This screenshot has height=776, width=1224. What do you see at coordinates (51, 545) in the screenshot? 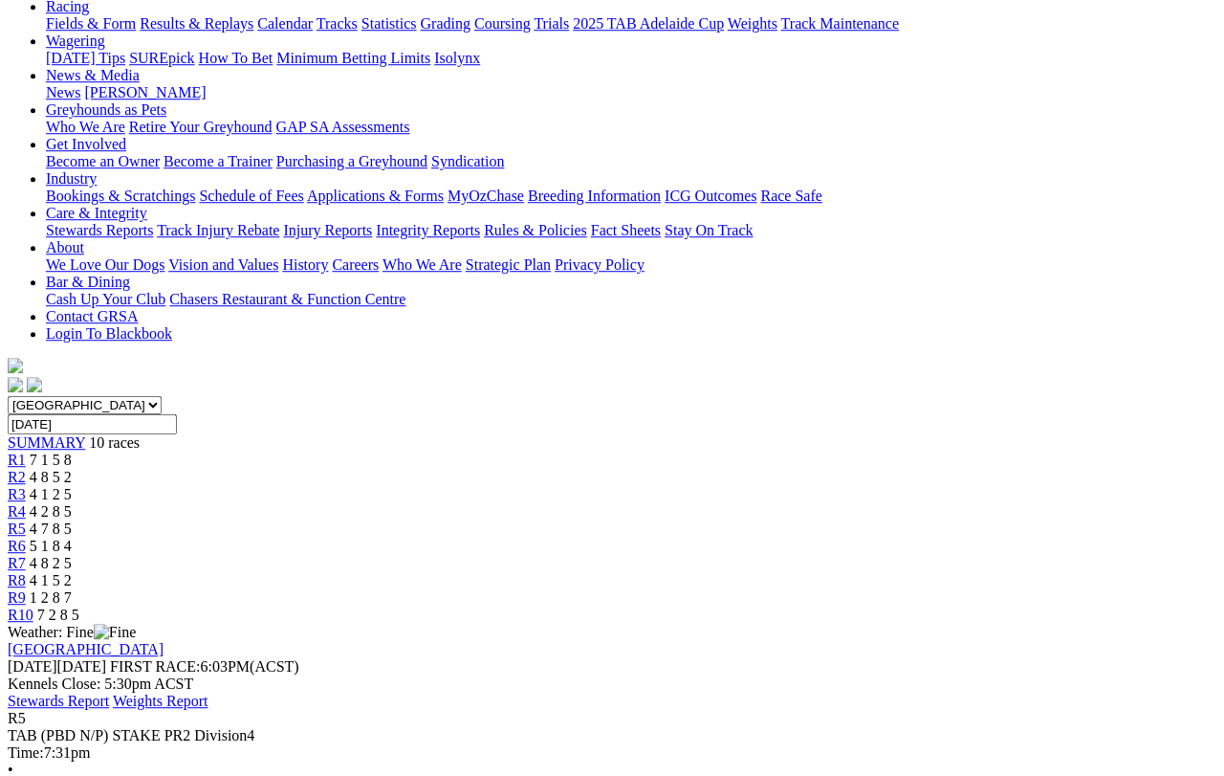
I see `span: 5 1 8 4` at bounding box center [51, 545].